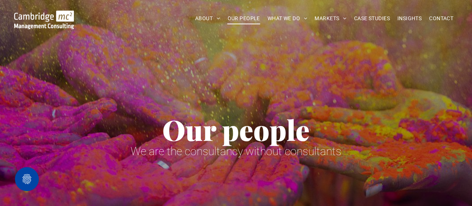  I want to click on img: Go to Homepage, so click(44, 20).